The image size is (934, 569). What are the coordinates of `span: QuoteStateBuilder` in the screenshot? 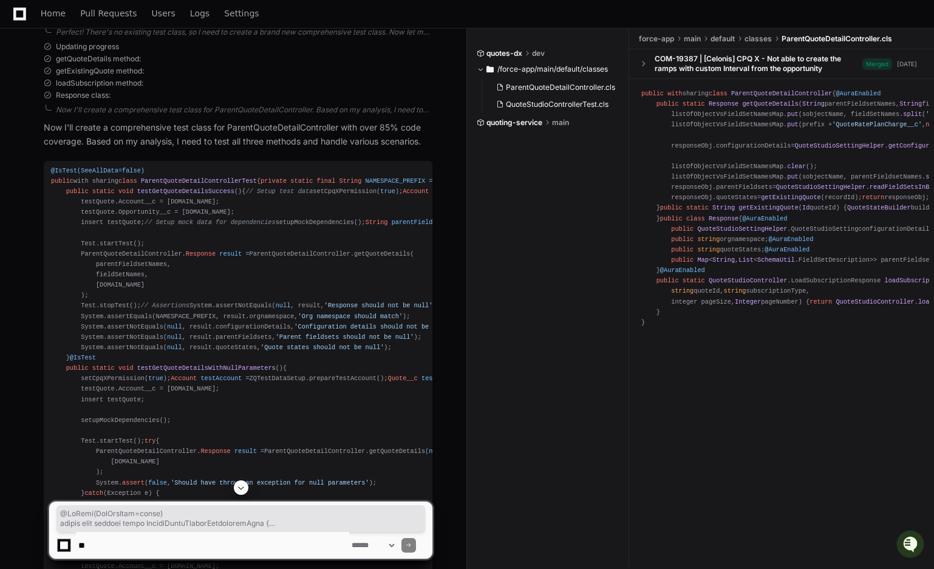 It's located at (879, 208).